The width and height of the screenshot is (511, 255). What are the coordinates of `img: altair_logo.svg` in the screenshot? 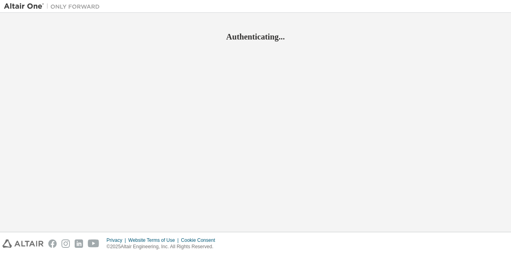 It's located at (23, 243).